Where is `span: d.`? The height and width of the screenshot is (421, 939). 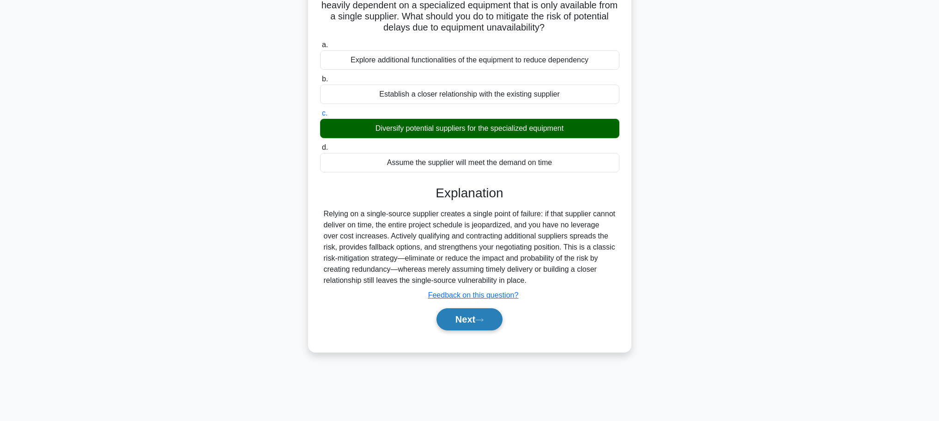
span: d. is located at coordinates (325, 147).